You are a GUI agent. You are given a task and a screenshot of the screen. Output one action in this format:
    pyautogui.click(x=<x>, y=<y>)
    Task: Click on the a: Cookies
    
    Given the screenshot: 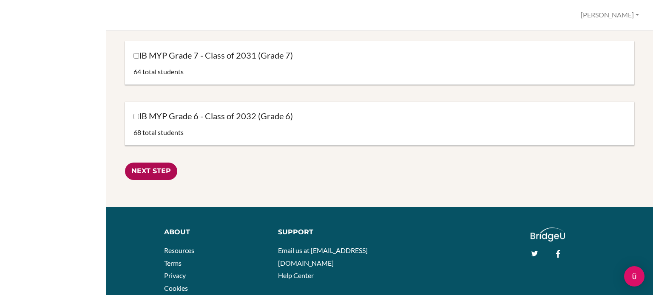 What is the action you would take?
    pyautogui.click(x=176, y=288)
    